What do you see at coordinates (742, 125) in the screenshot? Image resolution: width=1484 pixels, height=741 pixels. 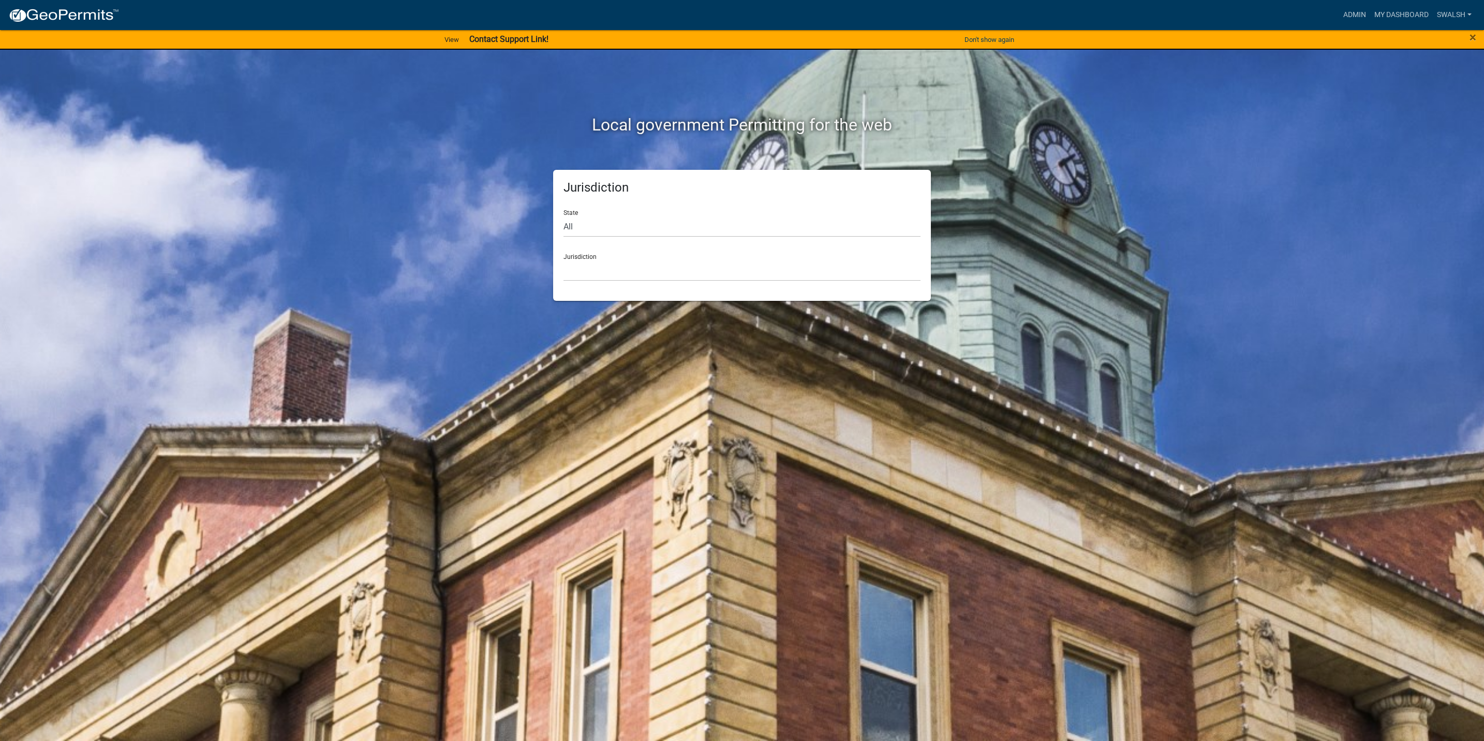 I see `h2: Local government Permitting for the web` at bounding box center [742, 125].